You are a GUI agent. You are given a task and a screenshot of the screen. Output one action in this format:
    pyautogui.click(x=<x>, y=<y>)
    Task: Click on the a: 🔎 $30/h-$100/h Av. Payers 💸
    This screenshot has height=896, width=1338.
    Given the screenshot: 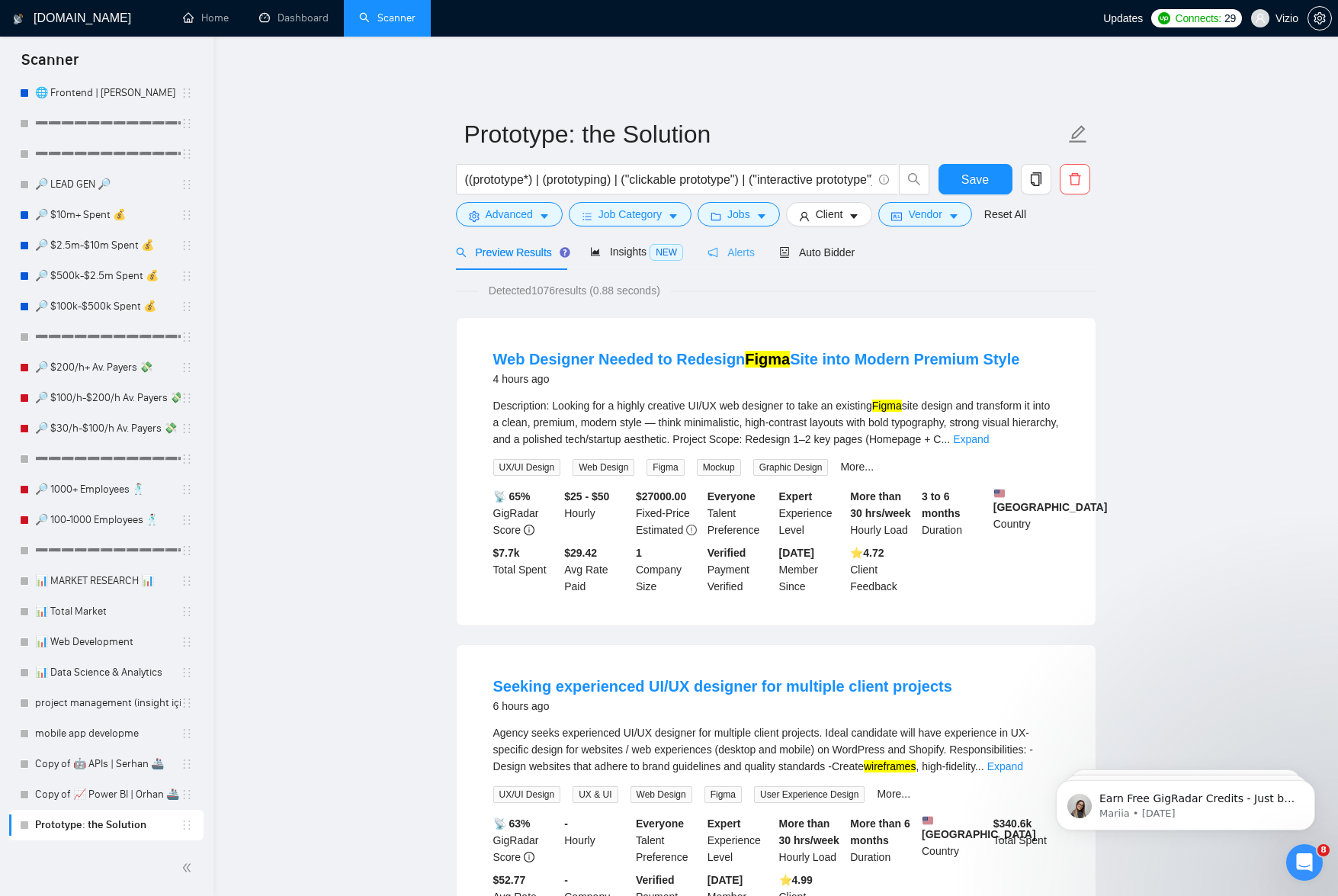 What is the action you would take?
    pyautogui.click(x=107, y=428)
    